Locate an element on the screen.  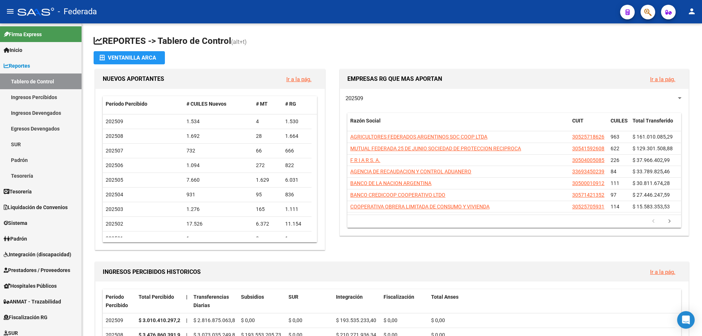
span: $ 129.301.508,88 is located at coordinates (653, 148).